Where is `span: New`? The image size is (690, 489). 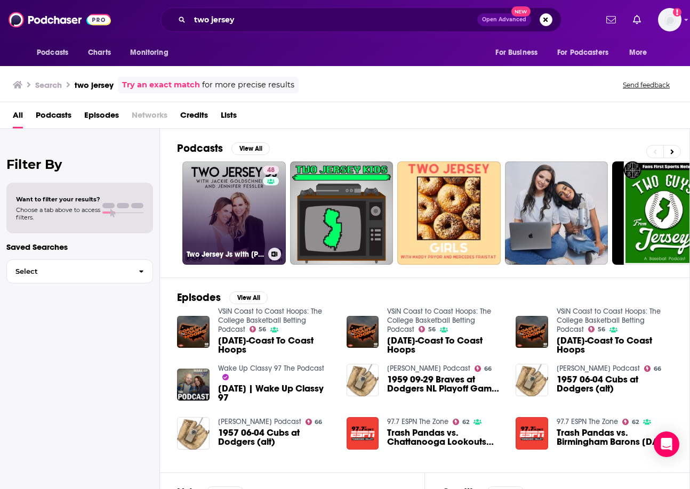
span: New is located at coordinates (521, 11).